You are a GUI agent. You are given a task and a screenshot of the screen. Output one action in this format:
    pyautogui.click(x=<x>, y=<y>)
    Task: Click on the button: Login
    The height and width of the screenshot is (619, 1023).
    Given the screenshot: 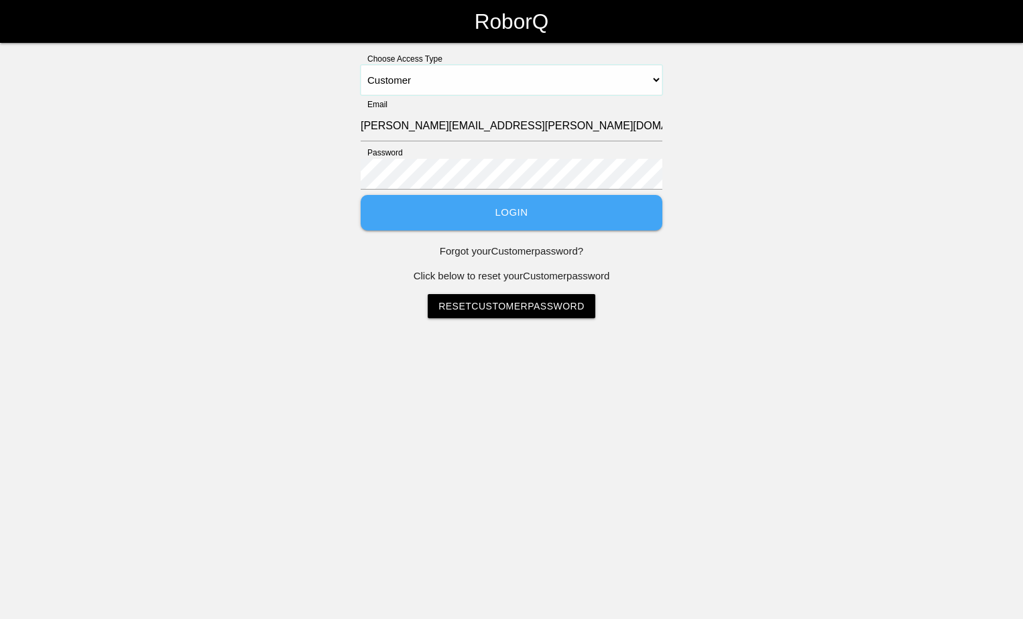 What is the action you would take?
    pyautogui.click(x=511, y=212)
    